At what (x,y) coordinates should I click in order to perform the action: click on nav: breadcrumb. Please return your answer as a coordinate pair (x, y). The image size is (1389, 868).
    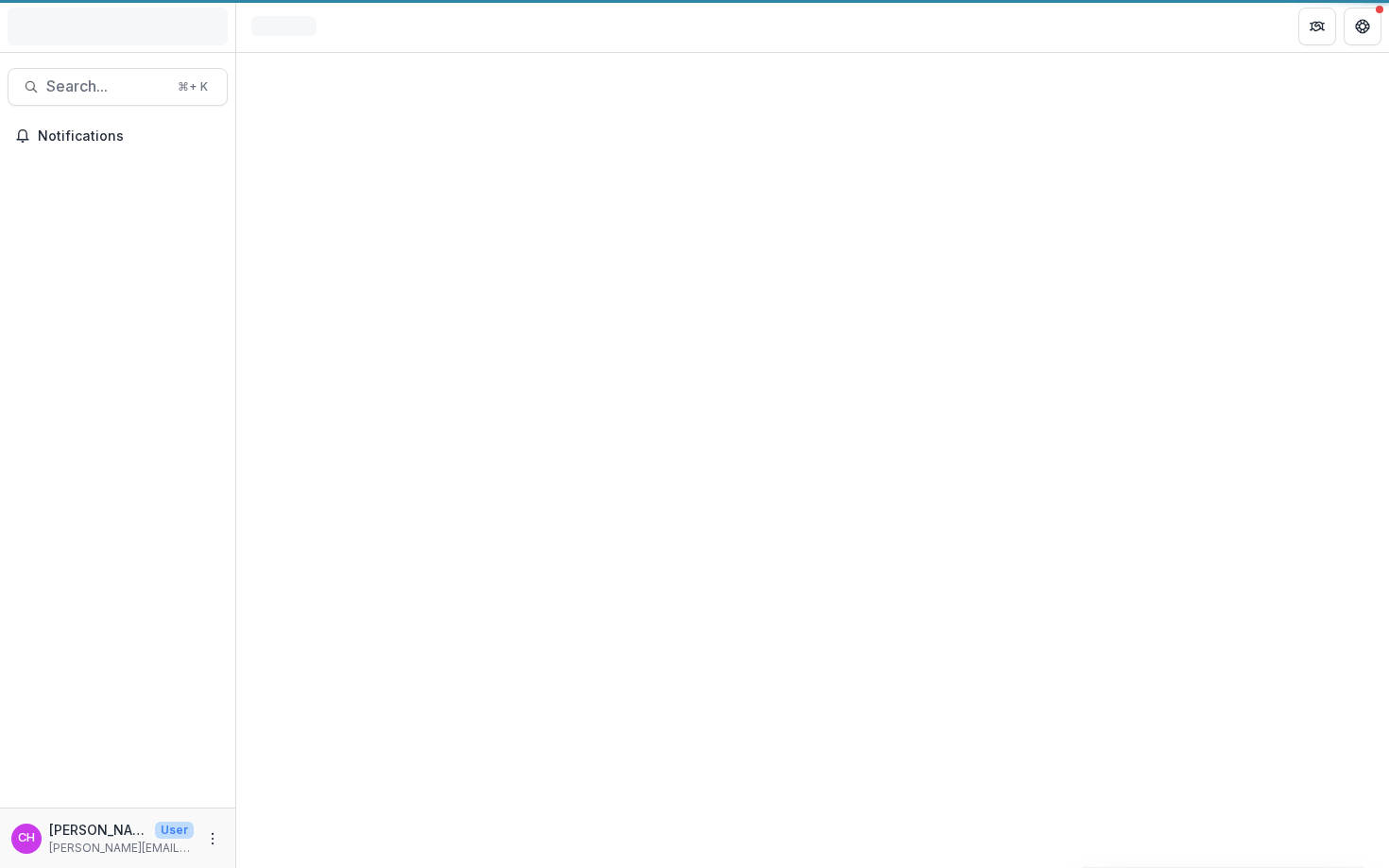
    Looking at the image, I should click on (284, 25).